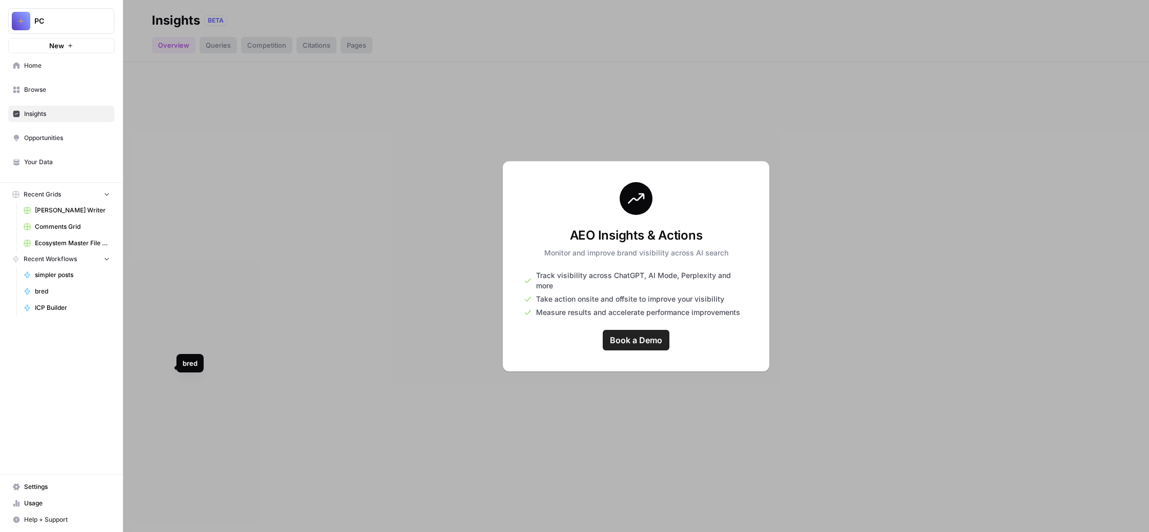 The width and height of the screenshot is (1149, 532). Describe the element at coordinates (61, 520) in the screenshot. I see `button: Help + Support` at that location.